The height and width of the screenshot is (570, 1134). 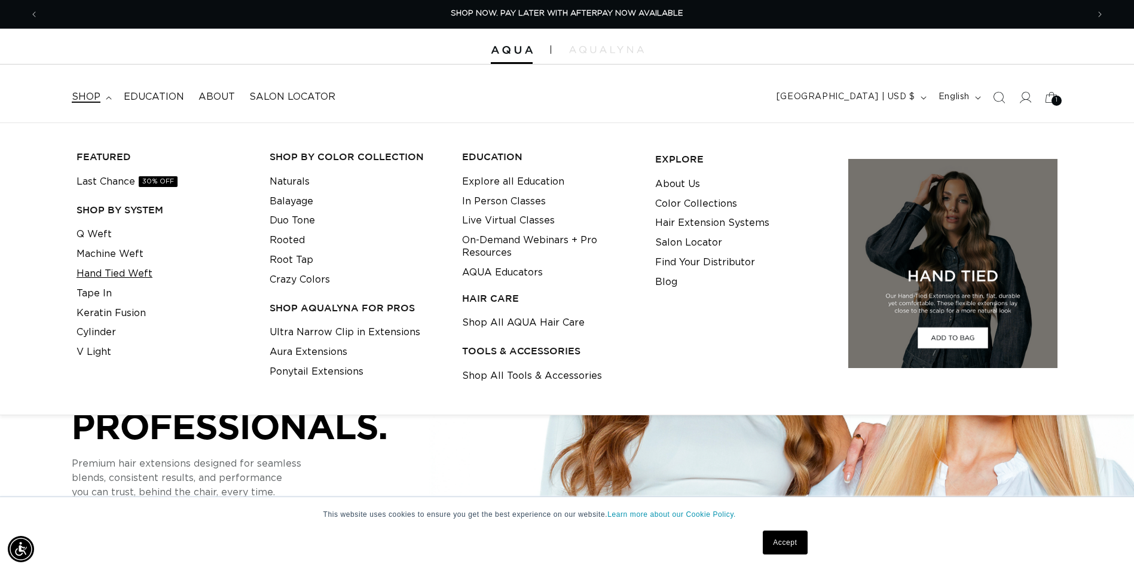 What do you see at coordinates (550, 298) in the screenshot?
I see `h3: HAIR CARE` at bounding box center [550, 298].